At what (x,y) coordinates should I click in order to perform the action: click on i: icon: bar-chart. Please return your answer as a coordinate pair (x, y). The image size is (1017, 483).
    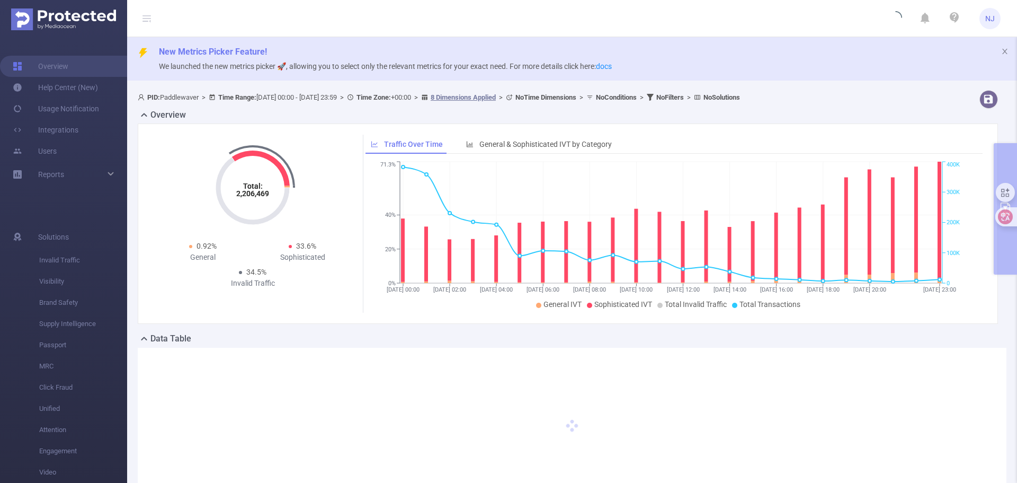
    Looking at the image, I should click on (470, 144).